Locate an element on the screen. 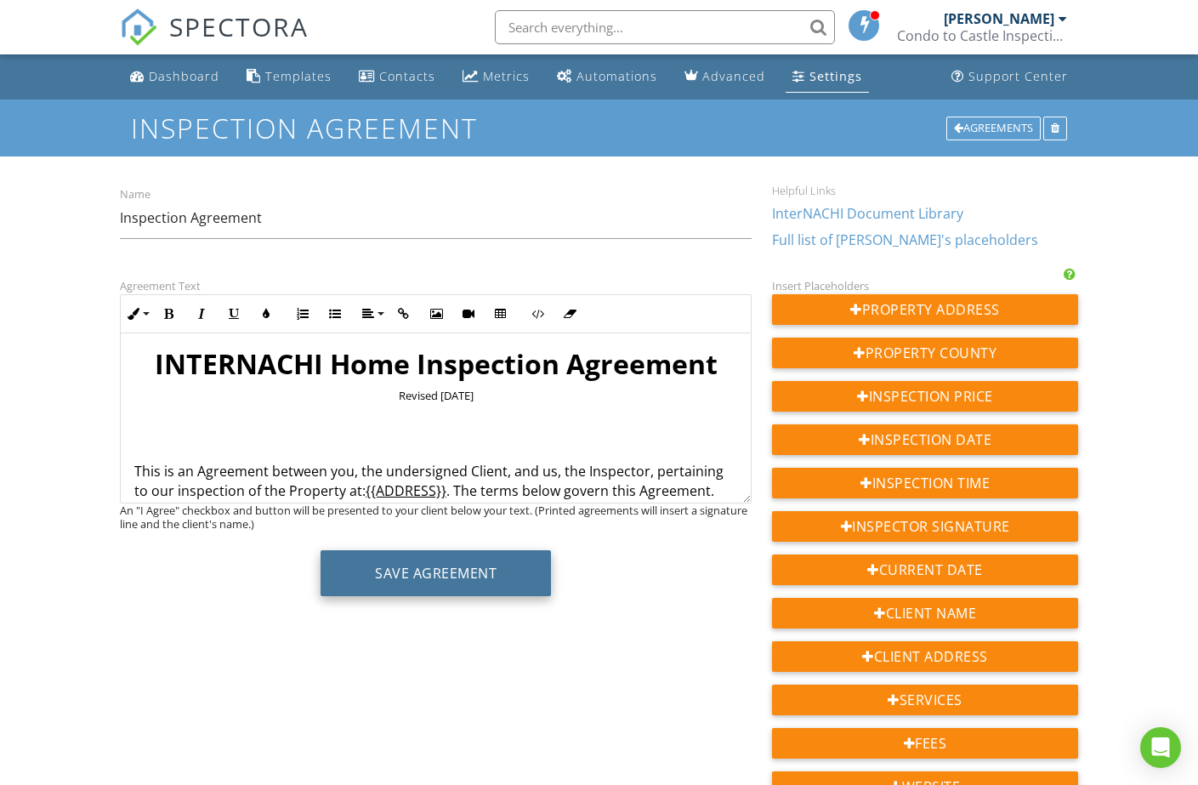 The image size is (1198, 785). a: Agreements is located at coordinates (995, 127).